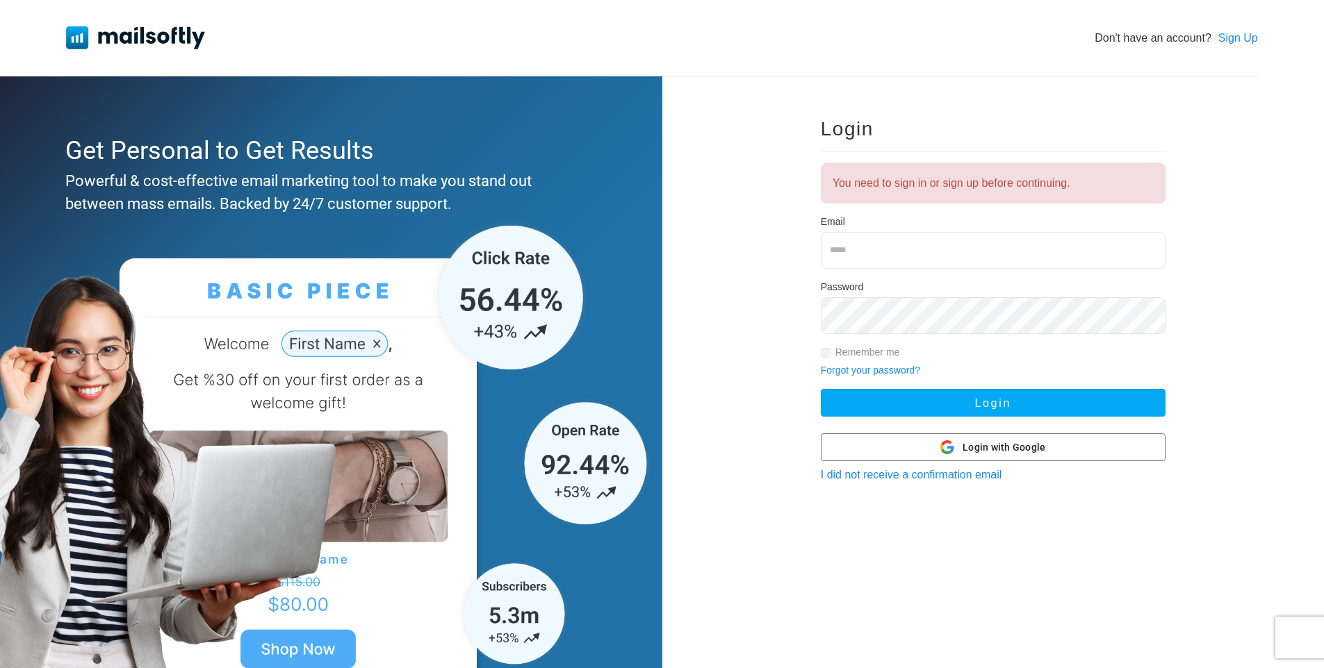  Describe the element at coordinates (993, 448) in the screenshot. I see `a: Login with Google` at that location.